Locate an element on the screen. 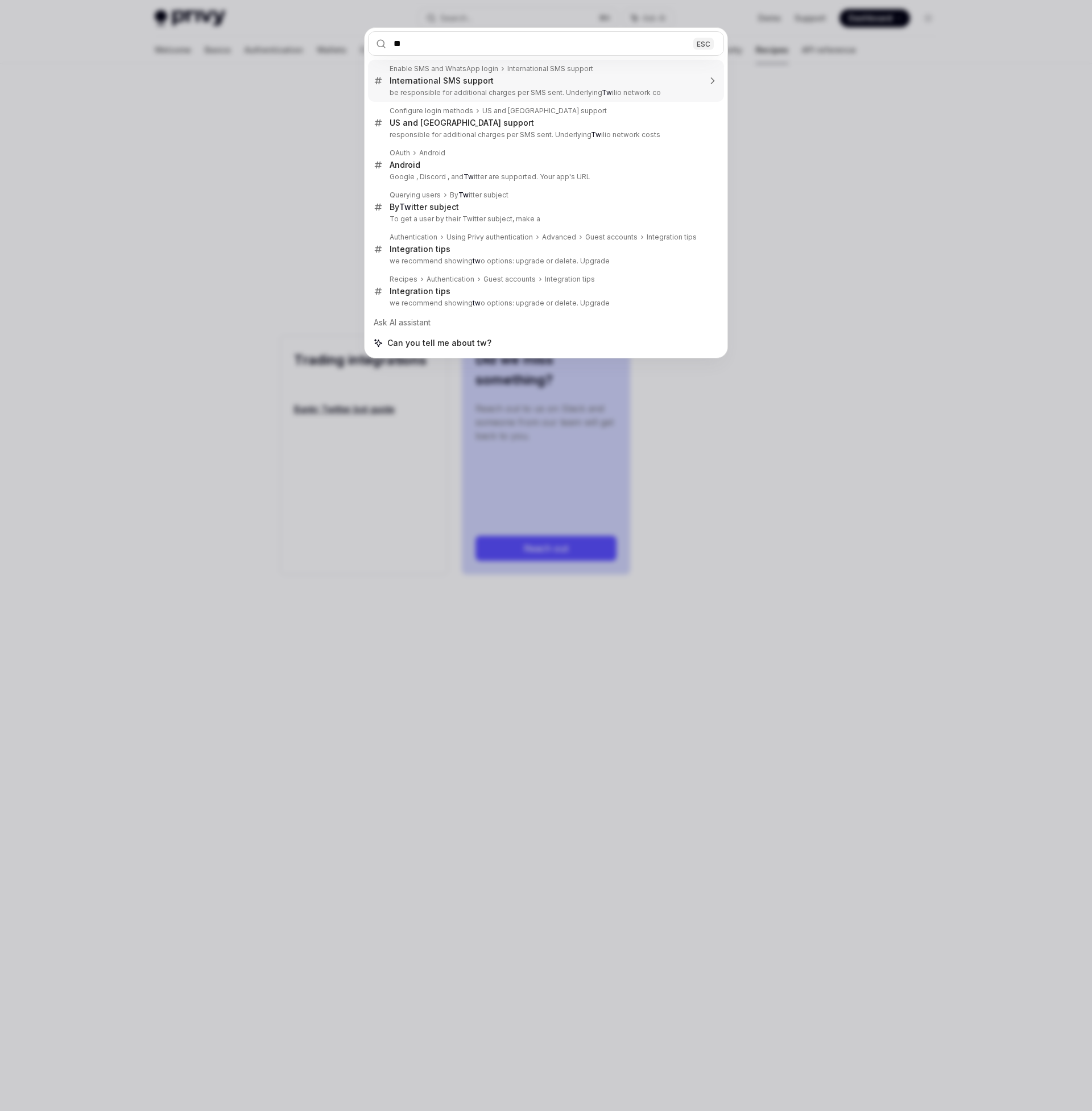 The image size is (1092, 1111). div: Using Privy authentication is located at coordinates (489, 237).